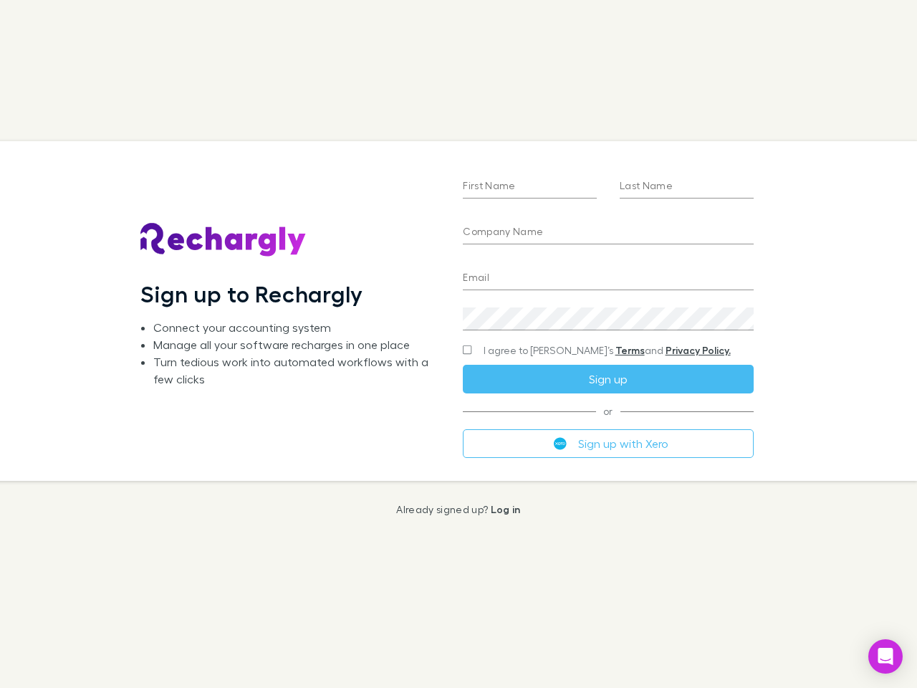 Image resolution: width=917 pixels, height=688 pixels. I want to click on a: Privacy Policy., so click(698, 350).